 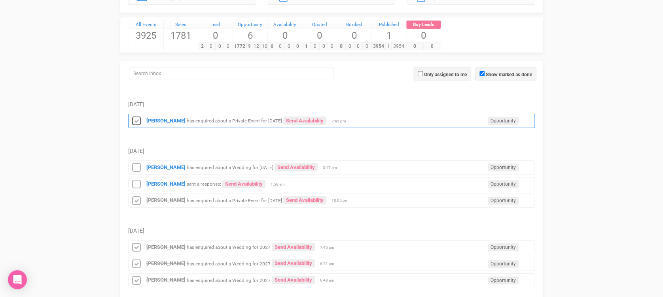 What do you see at coordinates (285, 25) in the screenshot?
I see `div: Availability` at bounding box center [285, 25].